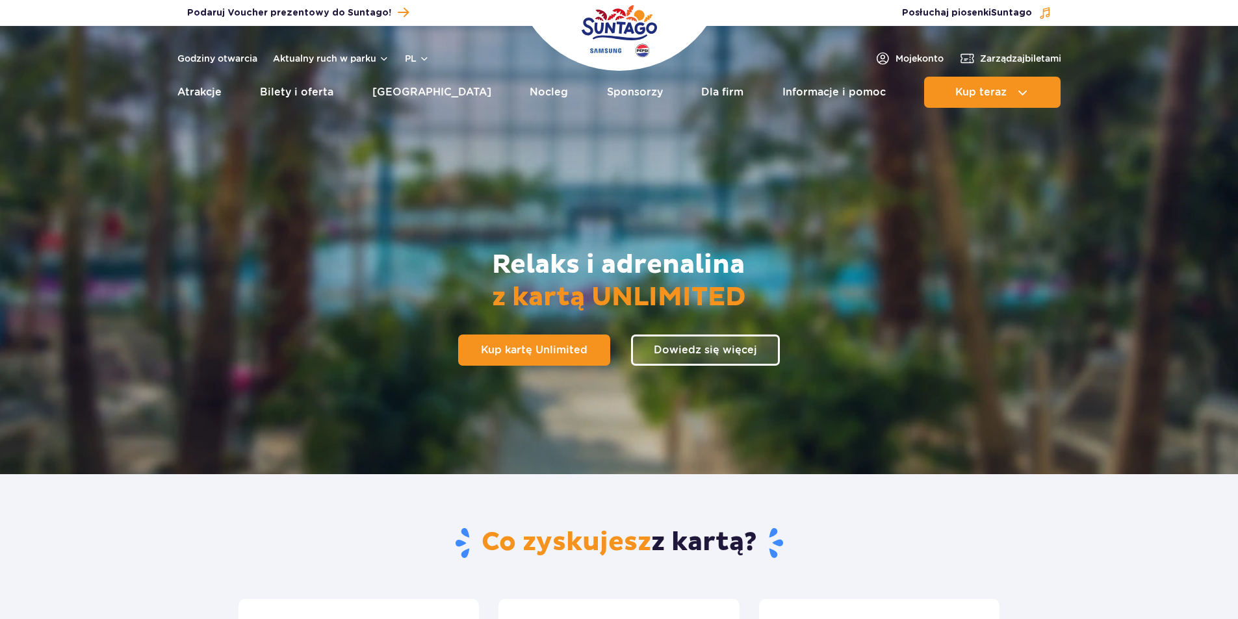 This screenshot has height=619, width=1238. What do you see at coordinates (1010, 58) in the screenshot?
I see `a: Zarządzajbiletami` at bounding box center [1010, 58].